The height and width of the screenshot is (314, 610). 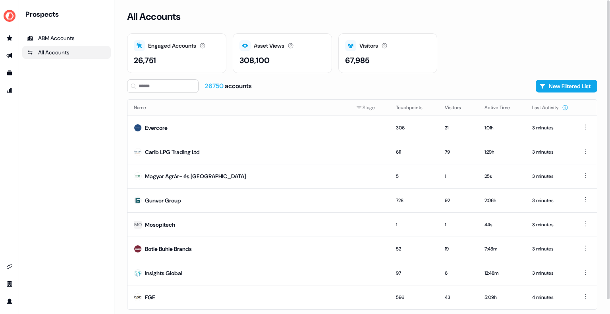 What do you see at coordinates (66, 52) in the screenshot?
I see `div: All Accounts` at bounding box center [66, 52].